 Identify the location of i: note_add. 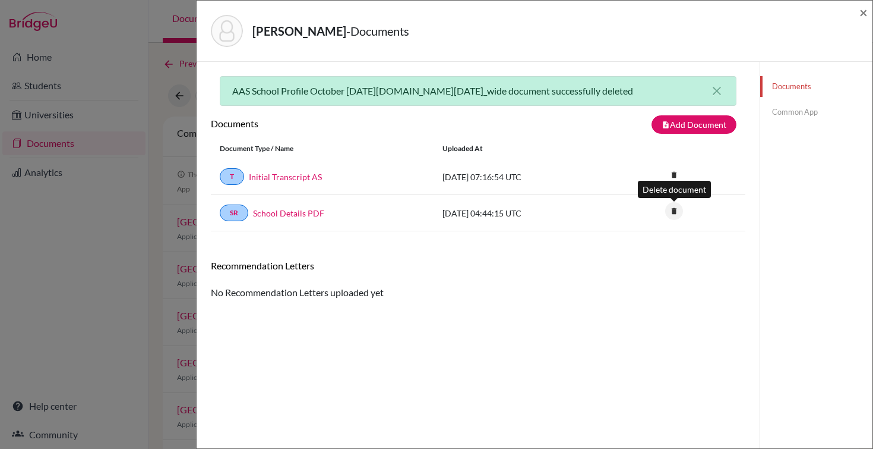
(666, 125).